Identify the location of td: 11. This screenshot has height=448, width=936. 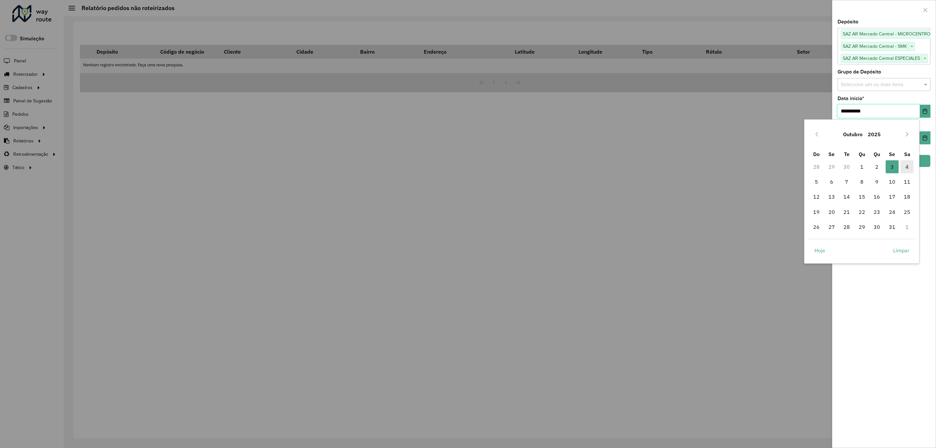
(907, 182).